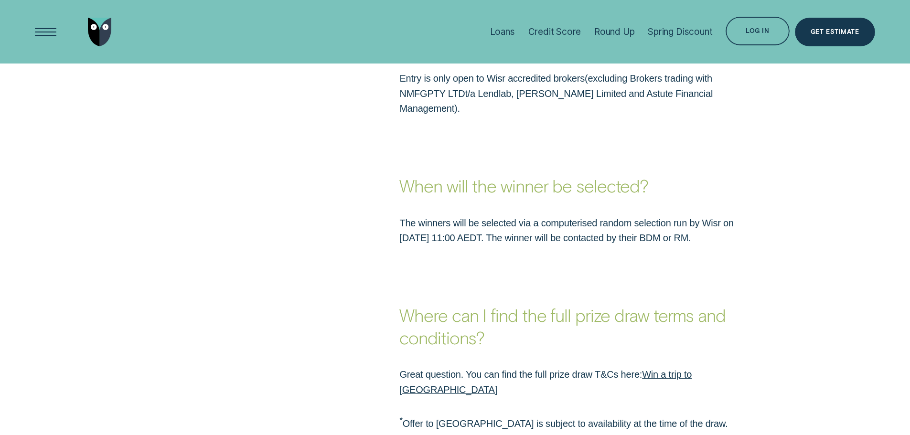 This screenshot has height=435, width=910. Describe the element at coordinates (436, 94) in the screenshot. I see `span: P T Y` at that location.